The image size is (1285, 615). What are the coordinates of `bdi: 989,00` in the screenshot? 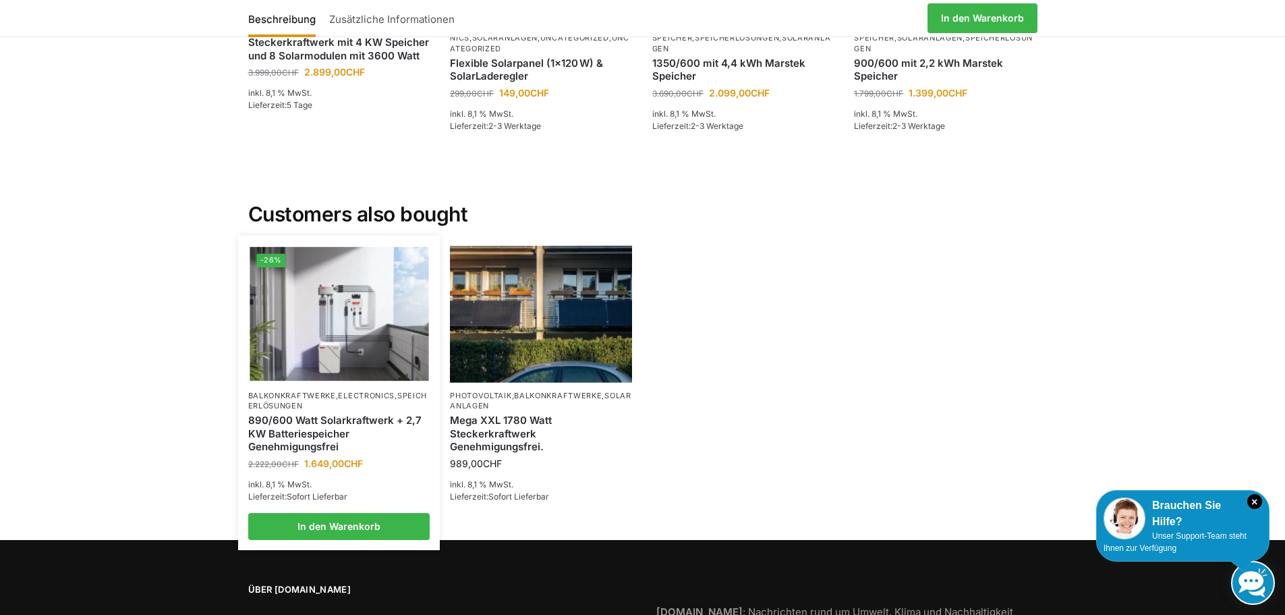 It's located at (476, 463).